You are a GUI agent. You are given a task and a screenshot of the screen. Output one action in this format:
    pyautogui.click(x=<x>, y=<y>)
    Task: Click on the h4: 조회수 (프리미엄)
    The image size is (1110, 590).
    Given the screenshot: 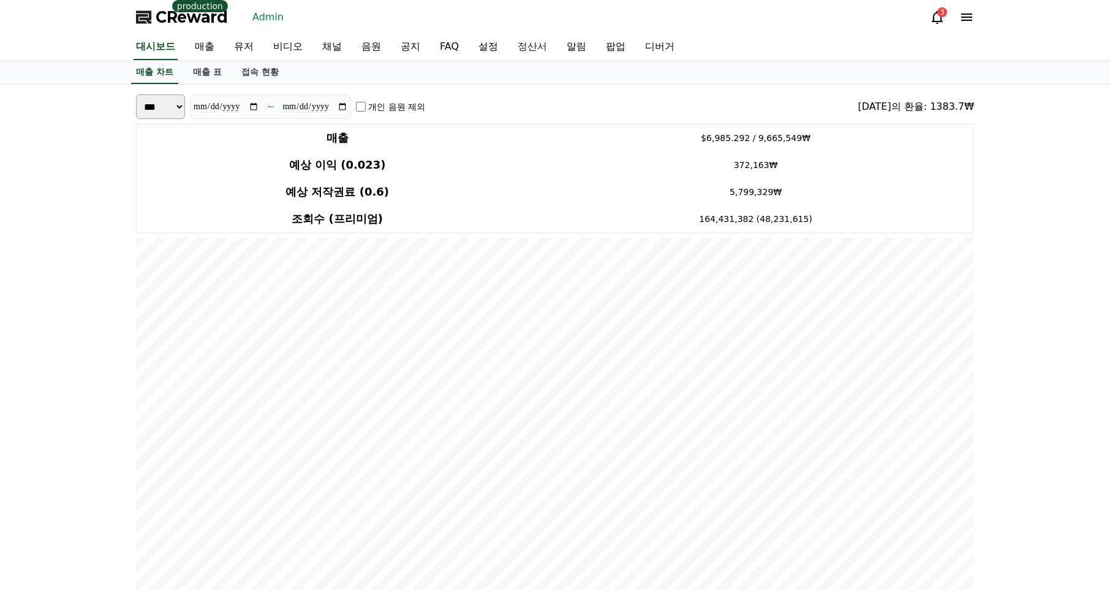 What is the action you would take?
    pyautogui.click(x=337, y=219)
    